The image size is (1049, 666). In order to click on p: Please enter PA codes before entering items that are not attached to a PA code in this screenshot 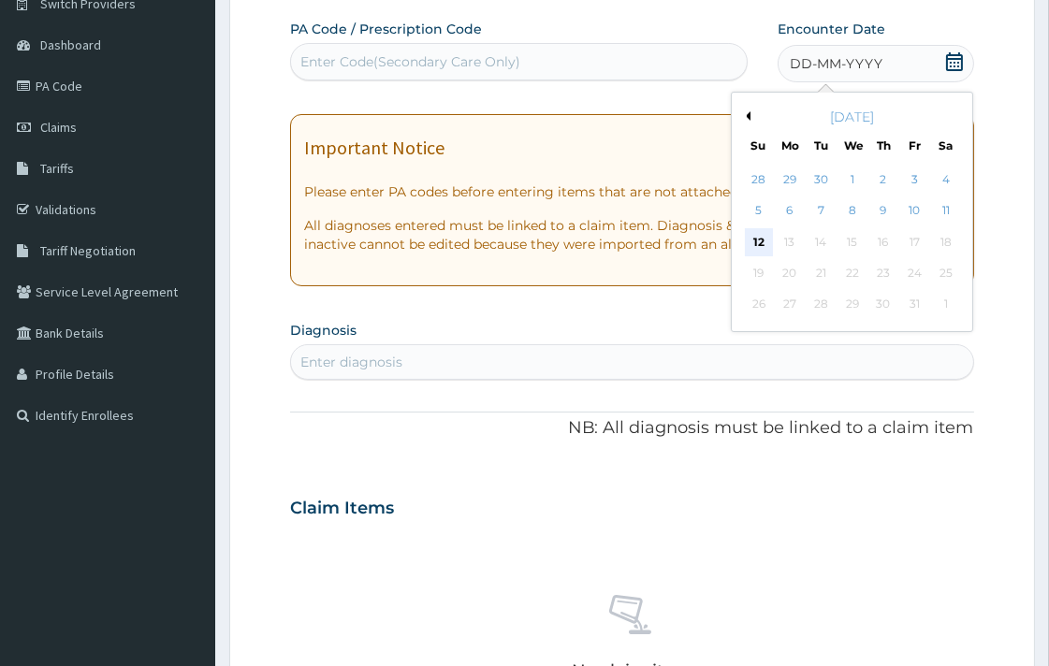, I will do `click(631, 192)`.